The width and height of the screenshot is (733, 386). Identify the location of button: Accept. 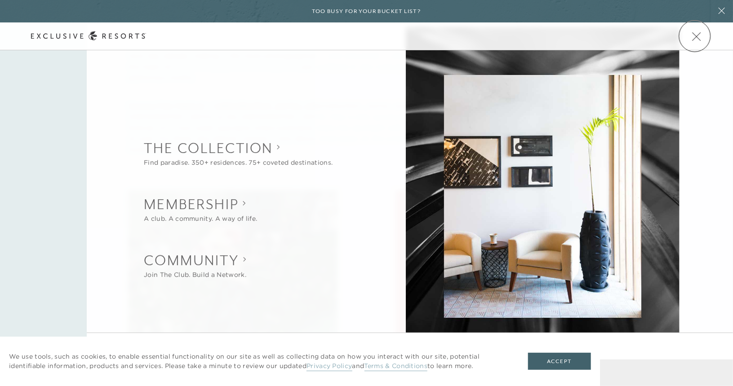
(559, 362).